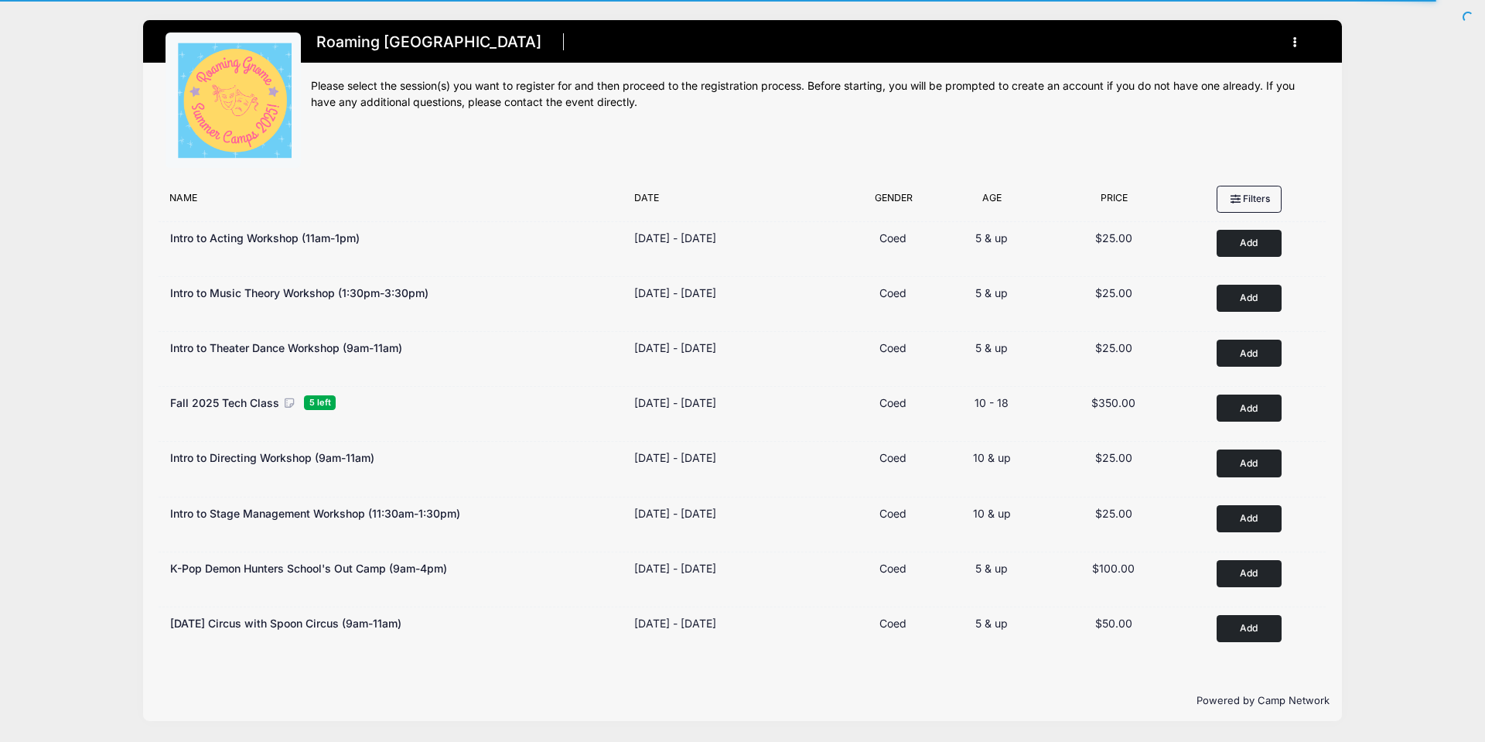  Describe the element at coordinates (742, 701) in the screenshot. I see `p: Powered by Camp Network` at that location.